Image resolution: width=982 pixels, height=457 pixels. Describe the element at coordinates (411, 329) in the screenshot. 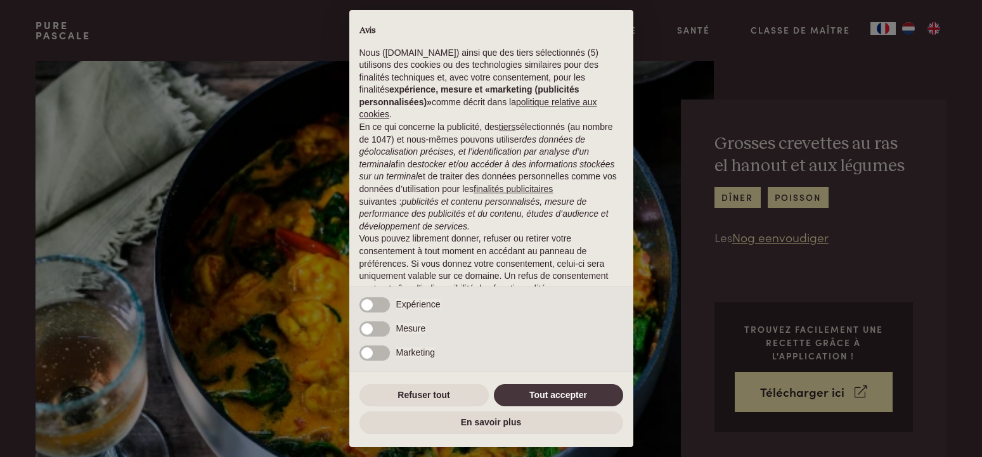

I see `span: Mesure` at that location.